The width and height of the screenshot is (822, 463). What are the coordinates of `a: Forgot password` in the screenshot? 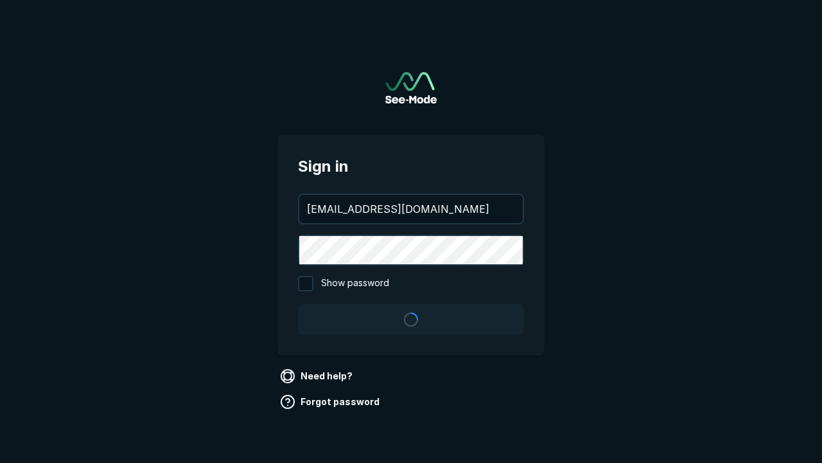 It's located at (331, 401).